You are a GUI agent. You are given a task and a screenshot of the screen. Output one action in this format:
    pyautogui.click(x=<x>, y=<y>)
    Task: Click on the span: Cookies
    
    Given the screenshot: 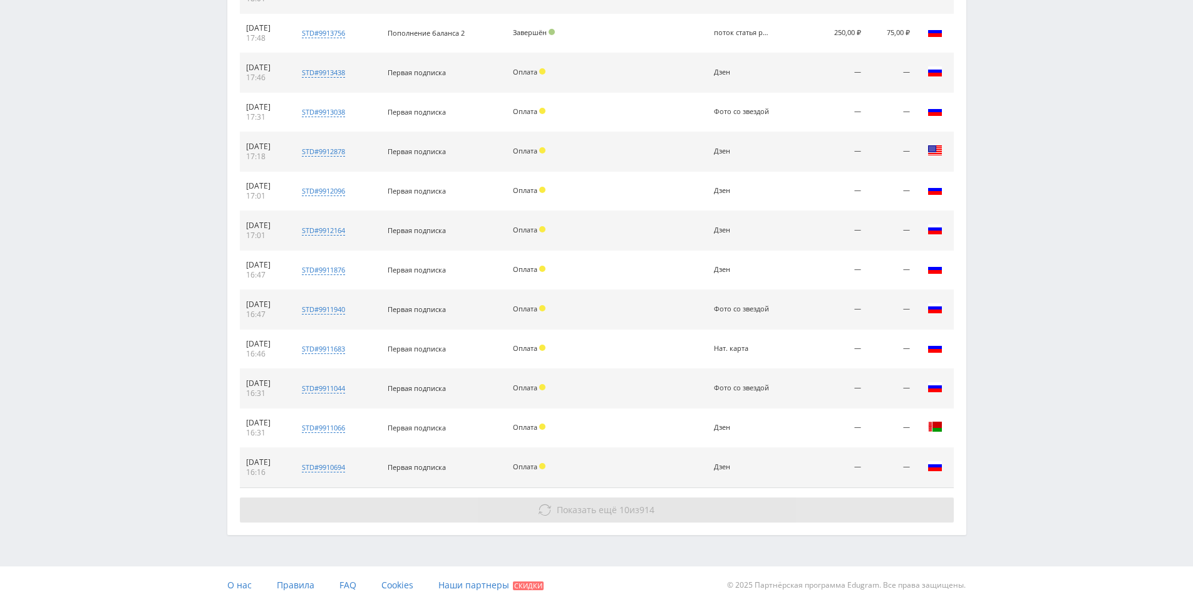 What is the action you would take?
    pyautogui.click(x=397, y=584)
    